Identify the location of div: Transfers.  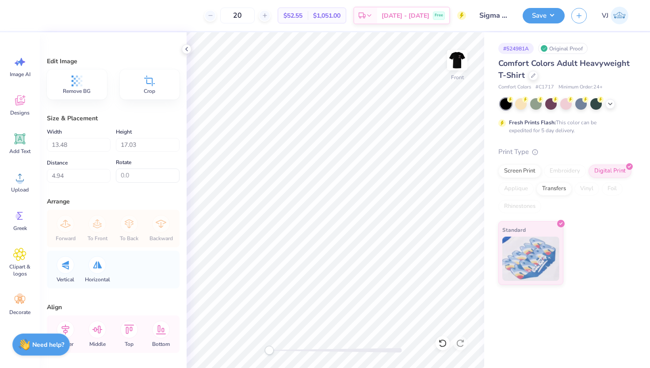
(554, 189).